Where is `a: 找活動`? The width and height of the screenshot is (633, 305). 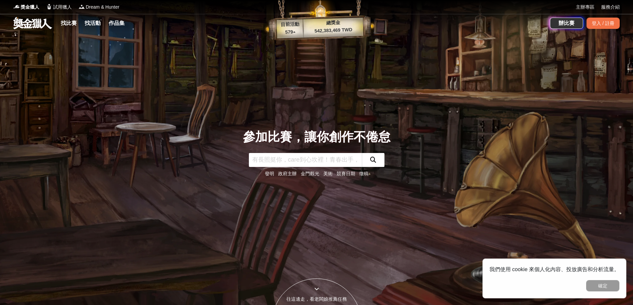
a: 找活動 is located at coordinates (93, 23).